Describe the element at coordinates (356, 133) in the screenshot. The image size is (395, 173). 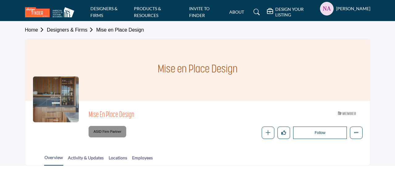
I see `button: More details` at that location.